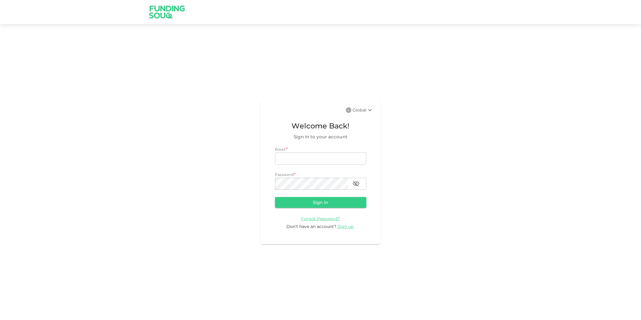 The image size is (641, 320). I want to click on span: Forgot Password?, so click(320, 218).